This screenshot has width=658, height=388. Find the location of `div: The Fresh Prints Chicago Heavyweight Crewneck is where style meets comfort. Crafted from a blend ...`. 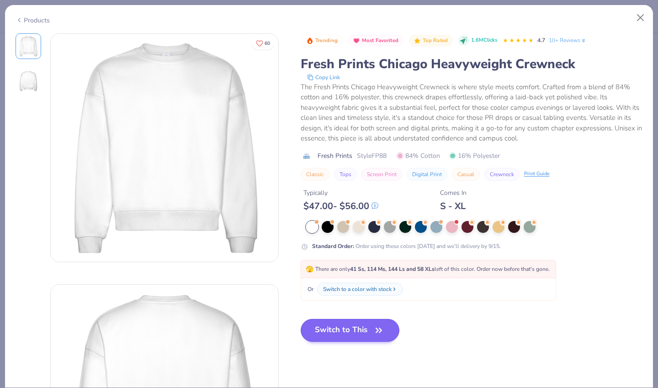

div: The Fresh Prints Chicago Heavyweight Crewneck is where style meets comfort. Crafted from a blend ... is located at coordinates (472, 112).